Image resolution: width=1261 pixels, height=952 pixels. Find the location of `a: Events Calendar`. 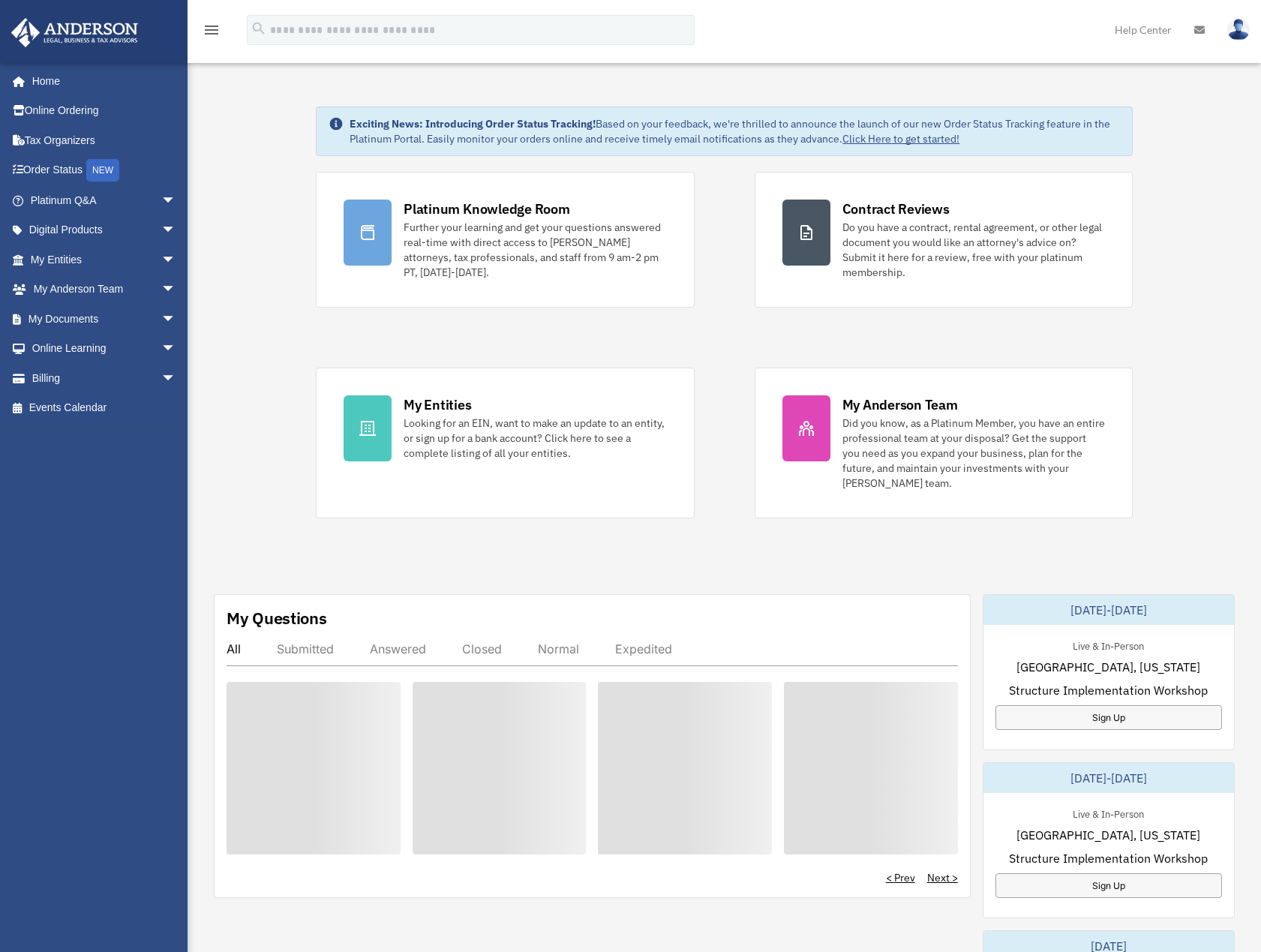

a: Events Calendar is located at coordinates (104, 408).